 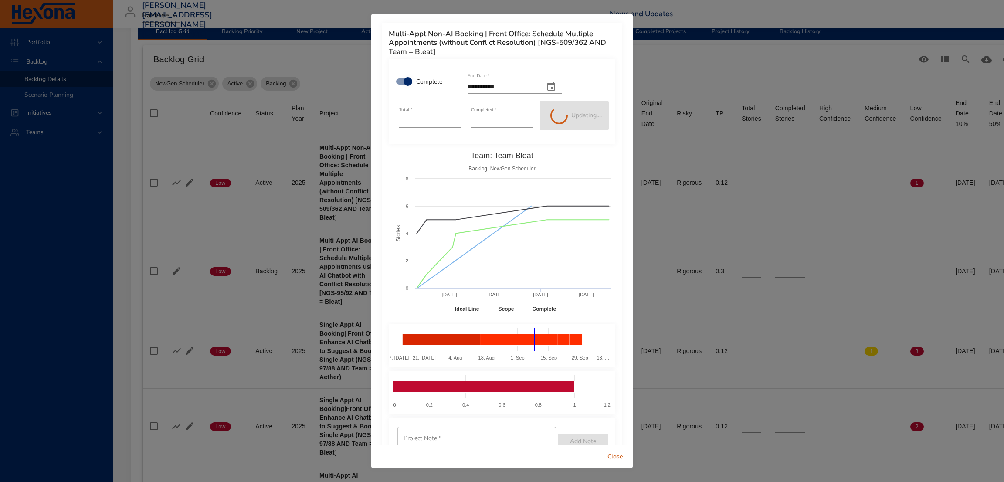 What do you see at coordinates (502, 169) in the screenshot?
I see `text: Backlog: NewGen Scheduler` at bounding box center [502, 169].